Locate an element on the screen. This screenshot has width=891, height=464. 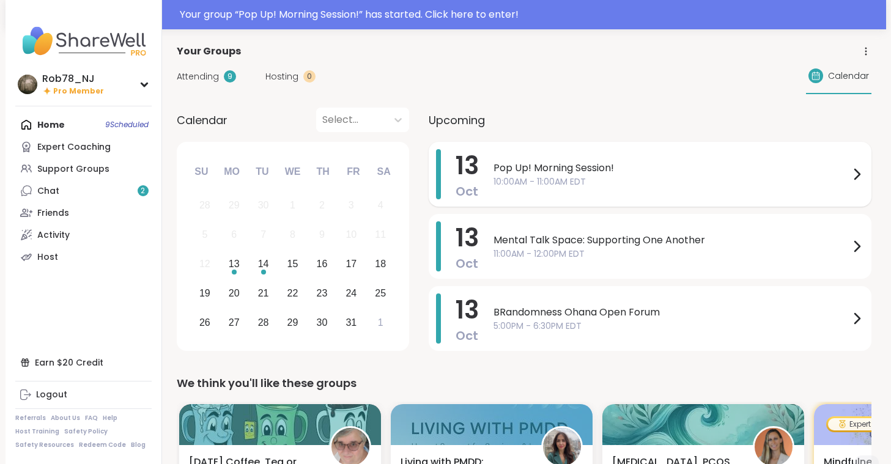
div: Choose Thursday, October 30th, 2025 is located at coordinates (321, 322).